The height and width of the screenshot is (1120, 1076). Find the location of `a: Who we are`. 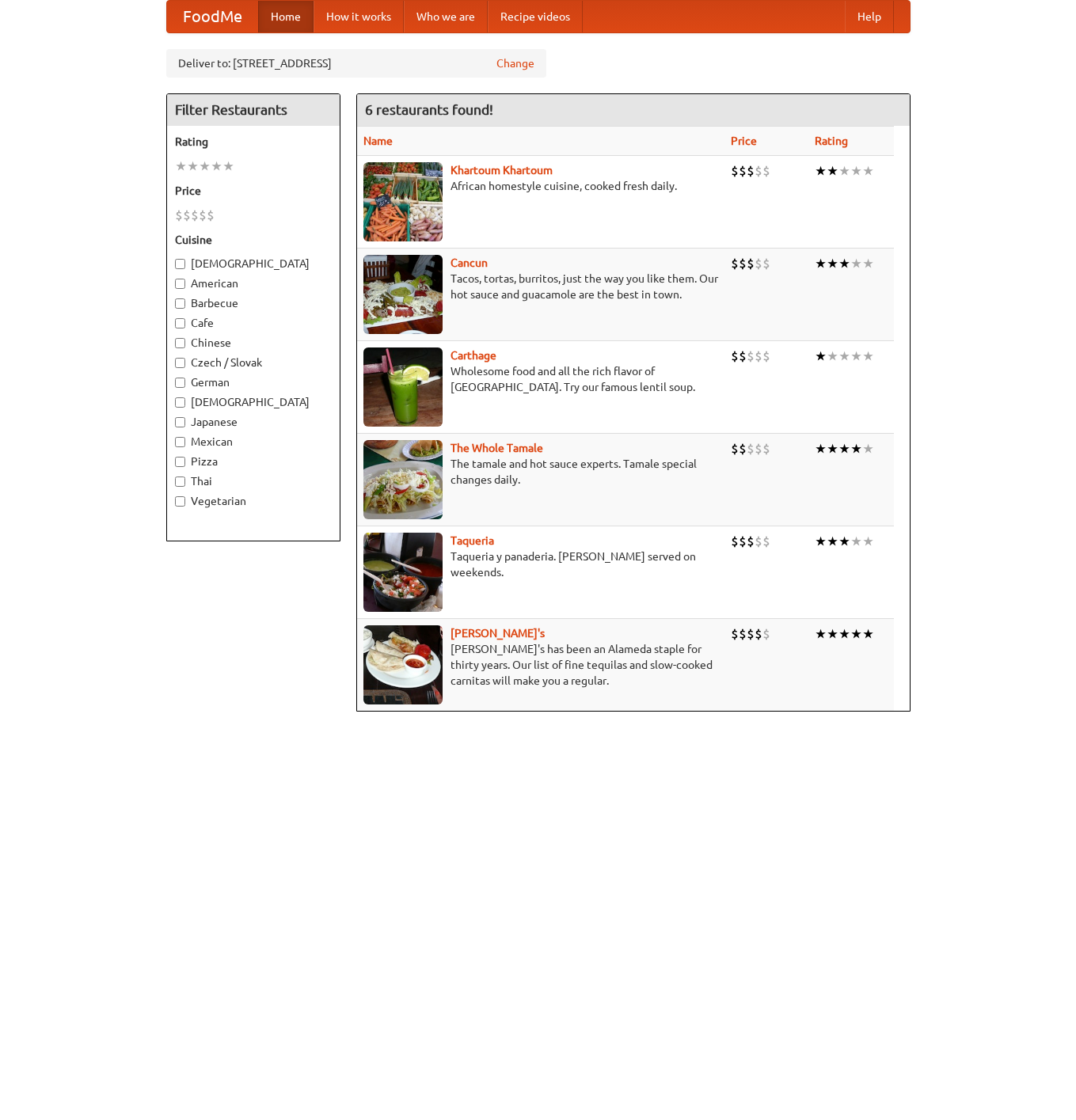

a: Who we are is located at coordinates (446, 17).